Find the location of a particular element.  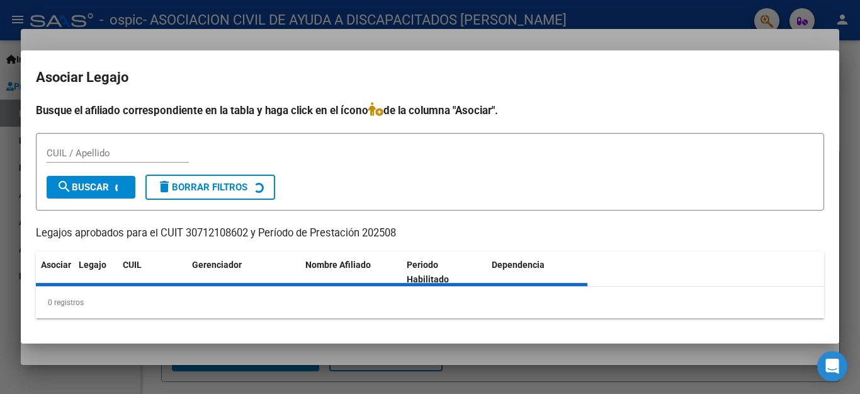

datatable-header-cell: Periodo Habilitado is located at coordinates (444, 272).